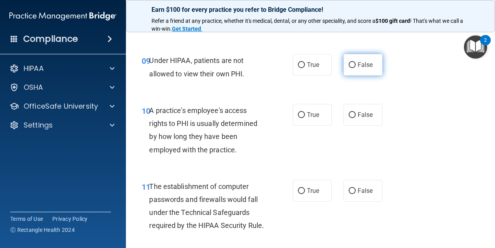 Image resolution: width=495 pixels, height=248 pixels. I want to click on span: A practice's employee's access rights to PHI is usually determined by how long they have been emp..., so click(203, 130).